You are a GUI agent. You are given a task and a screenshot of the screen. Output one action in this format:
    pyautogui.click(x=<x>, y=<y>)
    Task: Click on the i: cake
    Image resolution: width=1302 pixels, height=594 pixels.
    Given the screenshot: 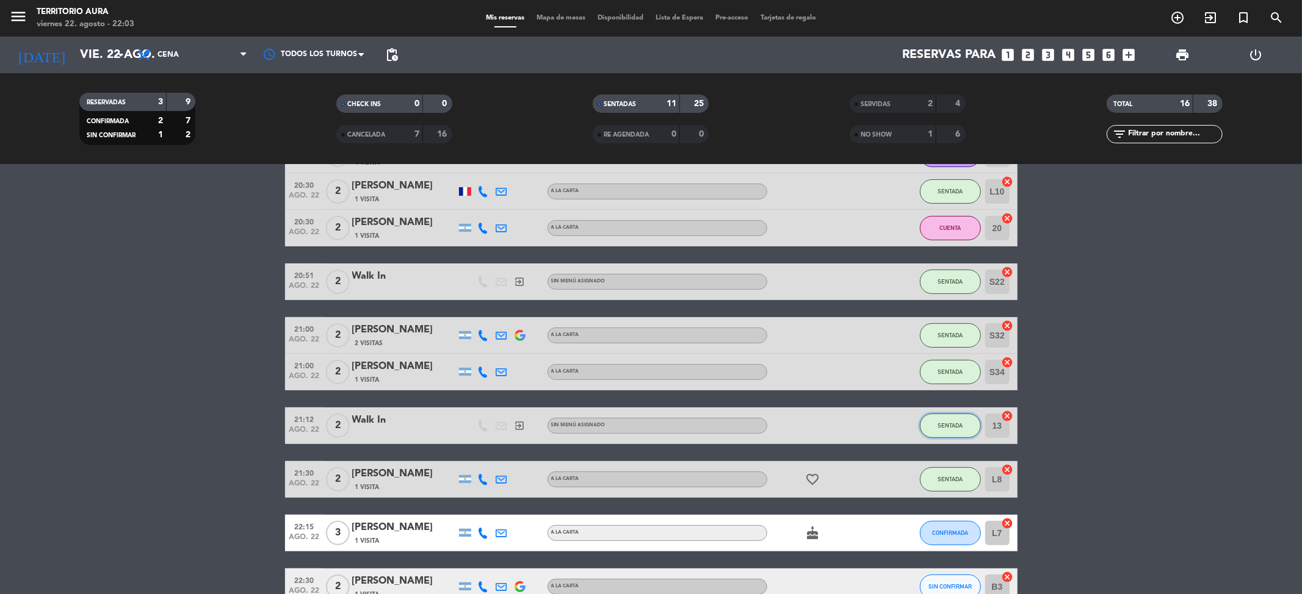 What is the action you would take?
    pyautogui.click(x=813, y=533)
    